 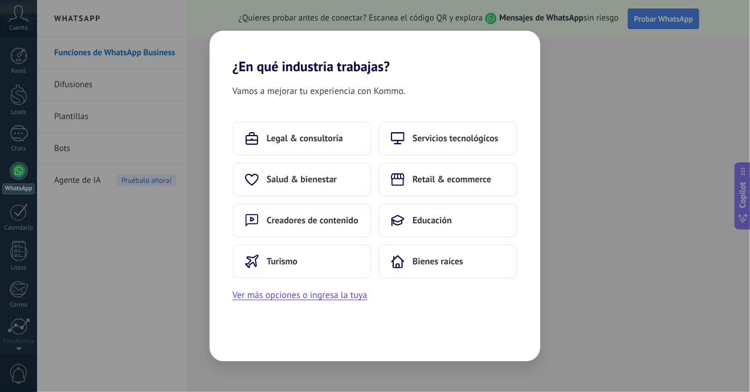 What do you see at coordinates (438, 261) in the screenshot?
I see `span: Bienes raíces` at bounding box center [438, 261].